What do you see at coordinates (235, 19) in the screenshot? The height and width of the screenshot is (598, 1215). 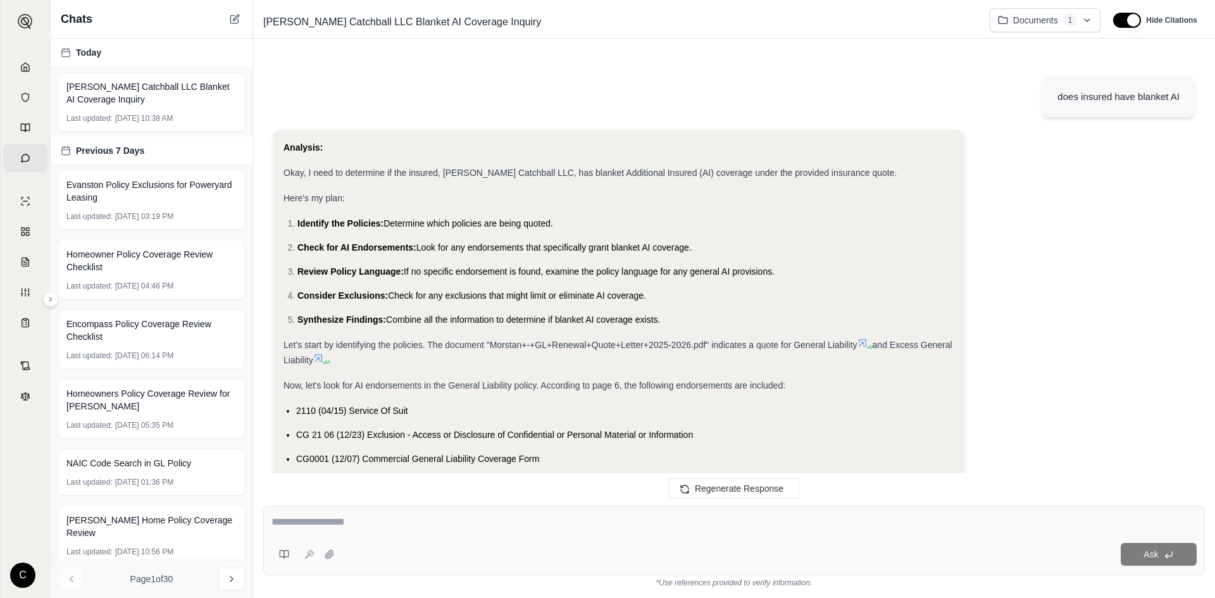 I see `button: New Chat` at bounding box center [235, 19].